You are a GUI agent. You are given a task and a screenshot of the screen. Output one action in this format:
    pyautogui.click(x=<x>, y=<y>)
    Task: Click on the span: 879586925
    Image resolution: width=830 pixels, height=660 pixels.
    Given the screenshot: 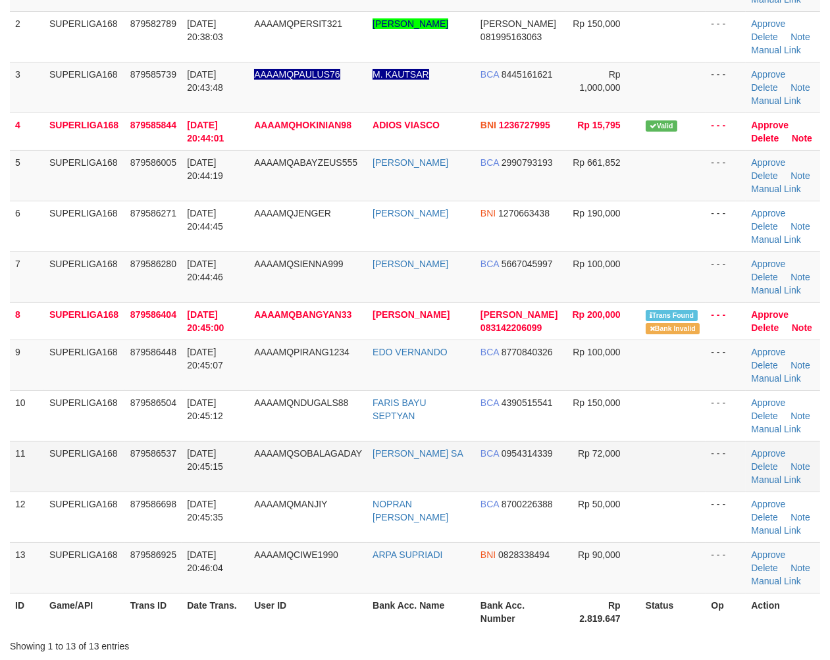 What is the action you would take?
    pyautogui.click(x=153, y=555)
    